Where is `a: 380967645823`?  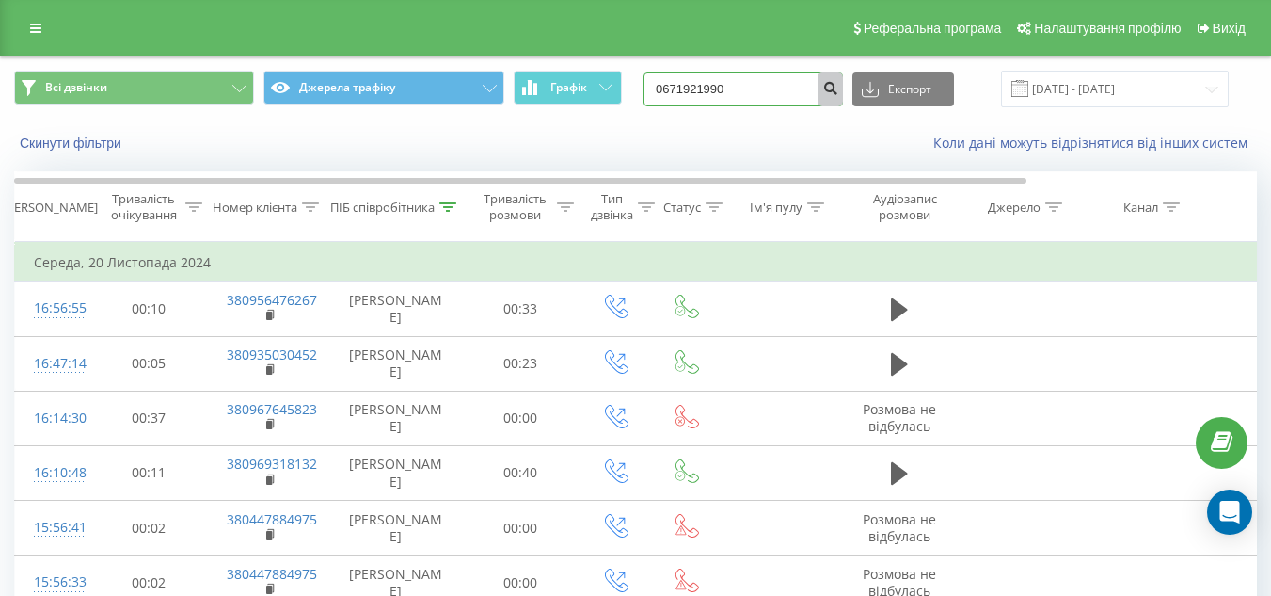
a: 380967645823 is located at coordinates (272, 408).